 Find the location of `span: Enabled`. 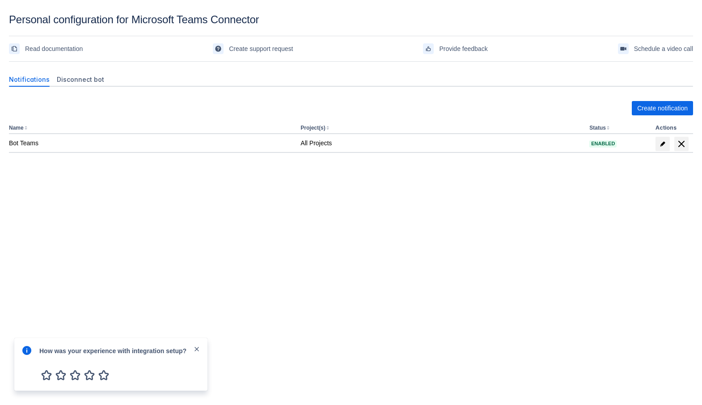

span: Enabled is located at coordinates (603, 144).